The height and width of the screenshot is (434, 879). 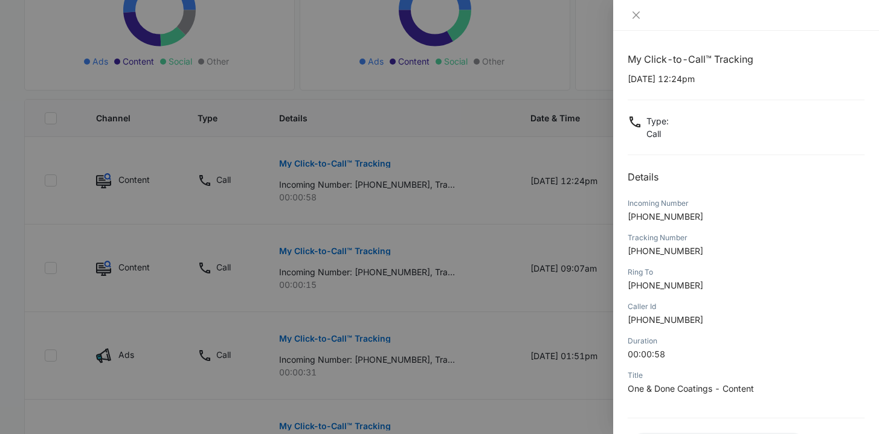 What do you see at coordinates (690, 388) in the screenshot?
I see `span: One & Done Coatings - Content` at bounding box center [690, 388].